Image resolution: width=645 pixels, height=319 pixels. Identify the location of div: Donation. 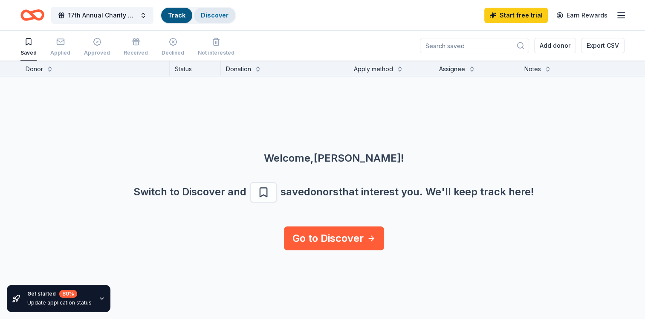
(238, 69).